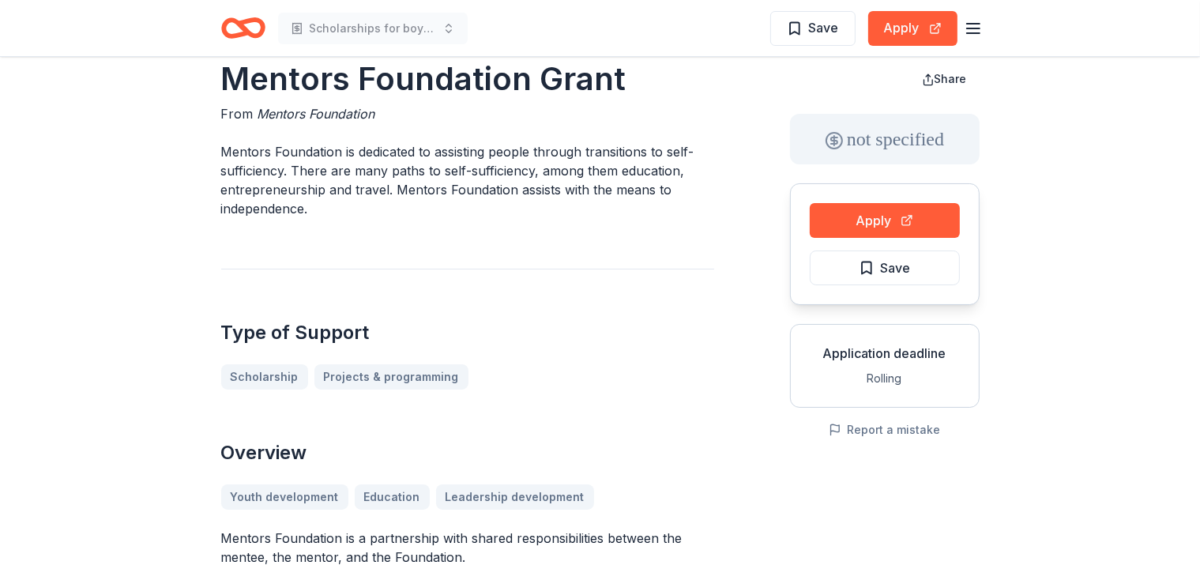 Image resolution: width=1200 pixels, height=584 pixels. I want to click on a: Home, so click(243, 28).